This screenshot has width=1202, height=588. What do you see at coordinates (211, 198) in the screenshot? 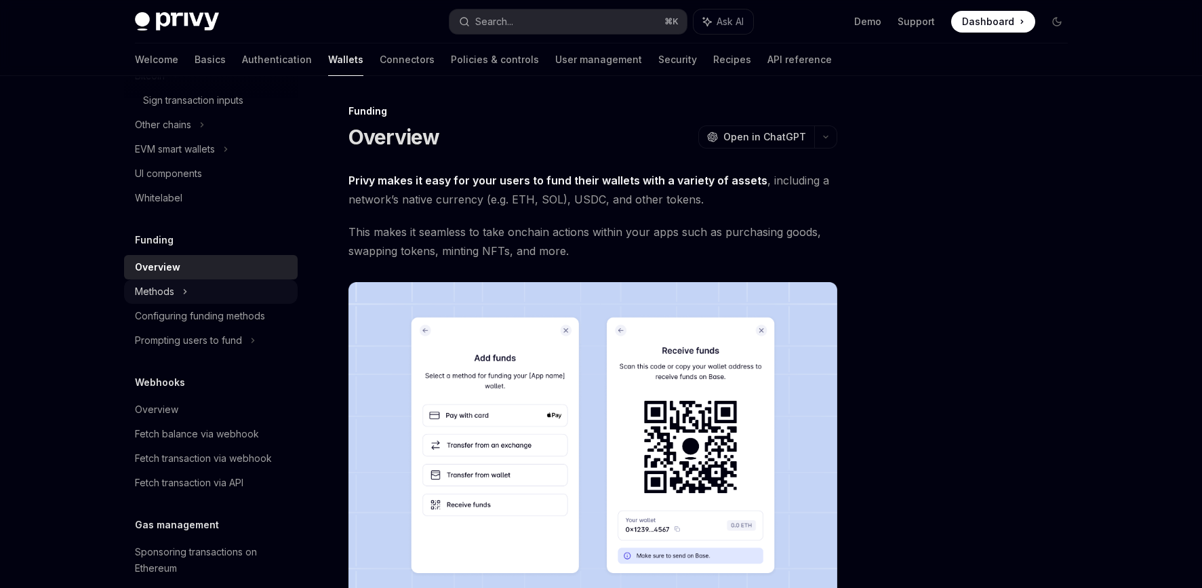
I see `a: Whitelabel` at bounding box center [211, 198].